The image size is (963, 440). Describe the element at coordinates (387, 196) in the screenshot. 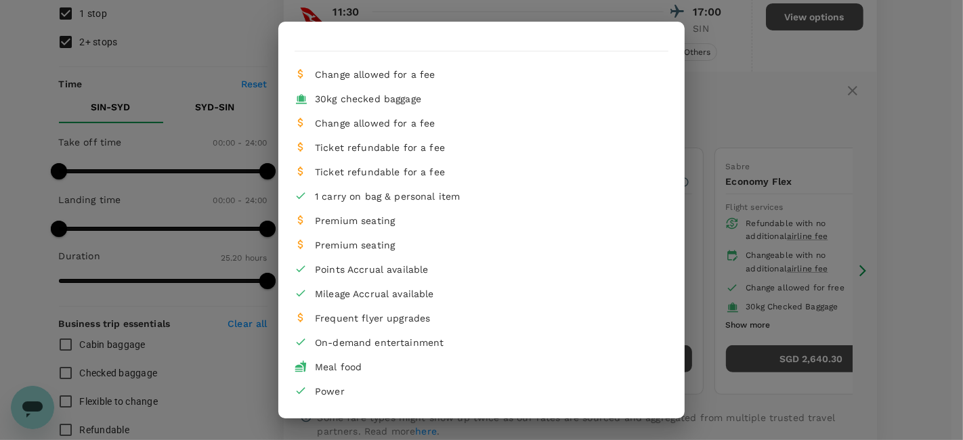

I see `span: 1 carry on bag & personal item` at that location.